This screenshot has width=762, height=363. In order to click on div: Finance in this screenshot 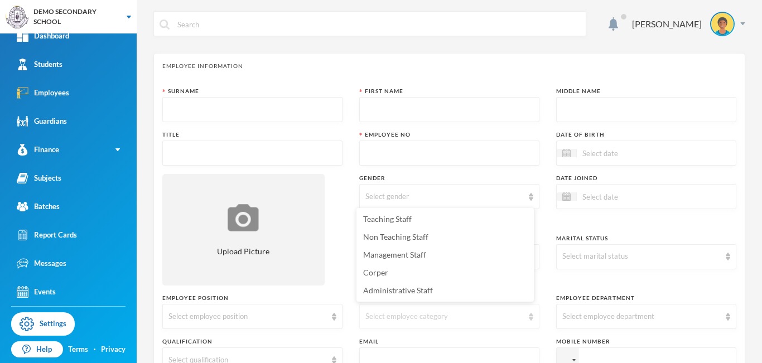, I will do `click(38, 149)`.